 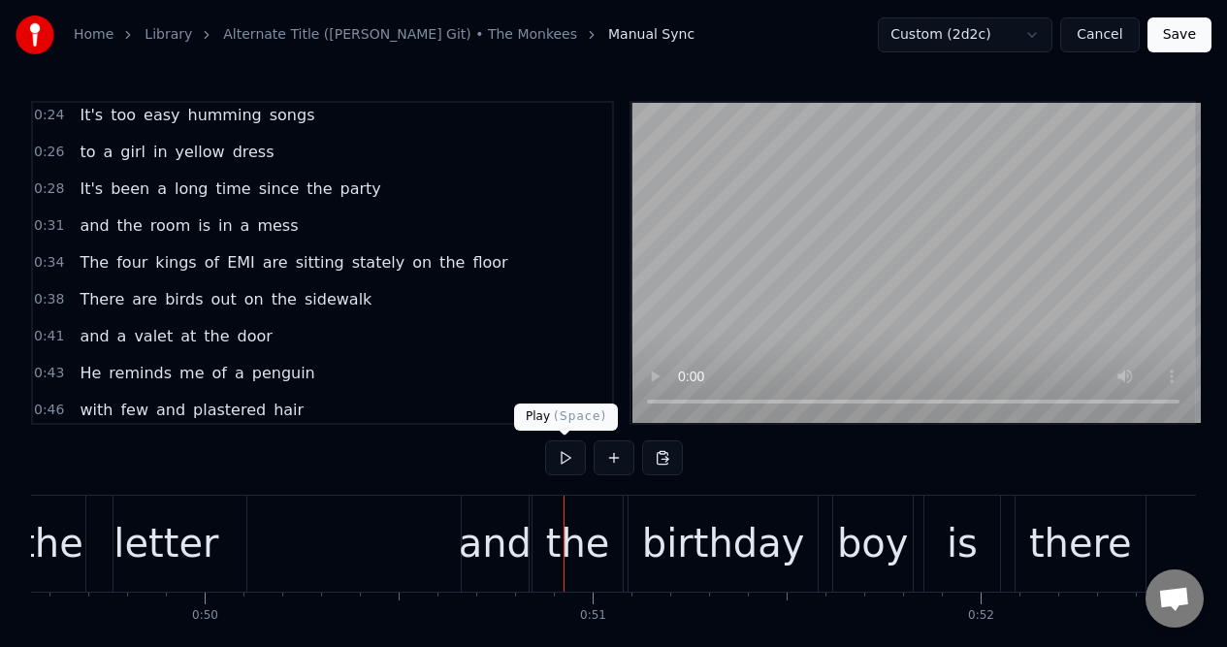 What do you see at coordinates (170, 225) in the screenshot?
I see `span: room` at bounding box center [170, 225].